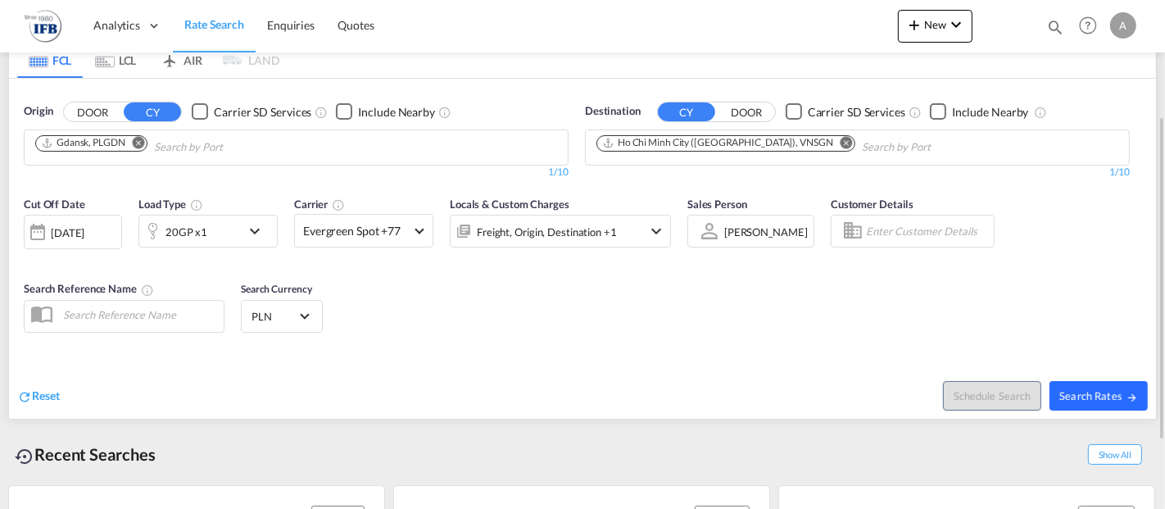  I want to click on div: icon-refreshReset, so click(39, 397).